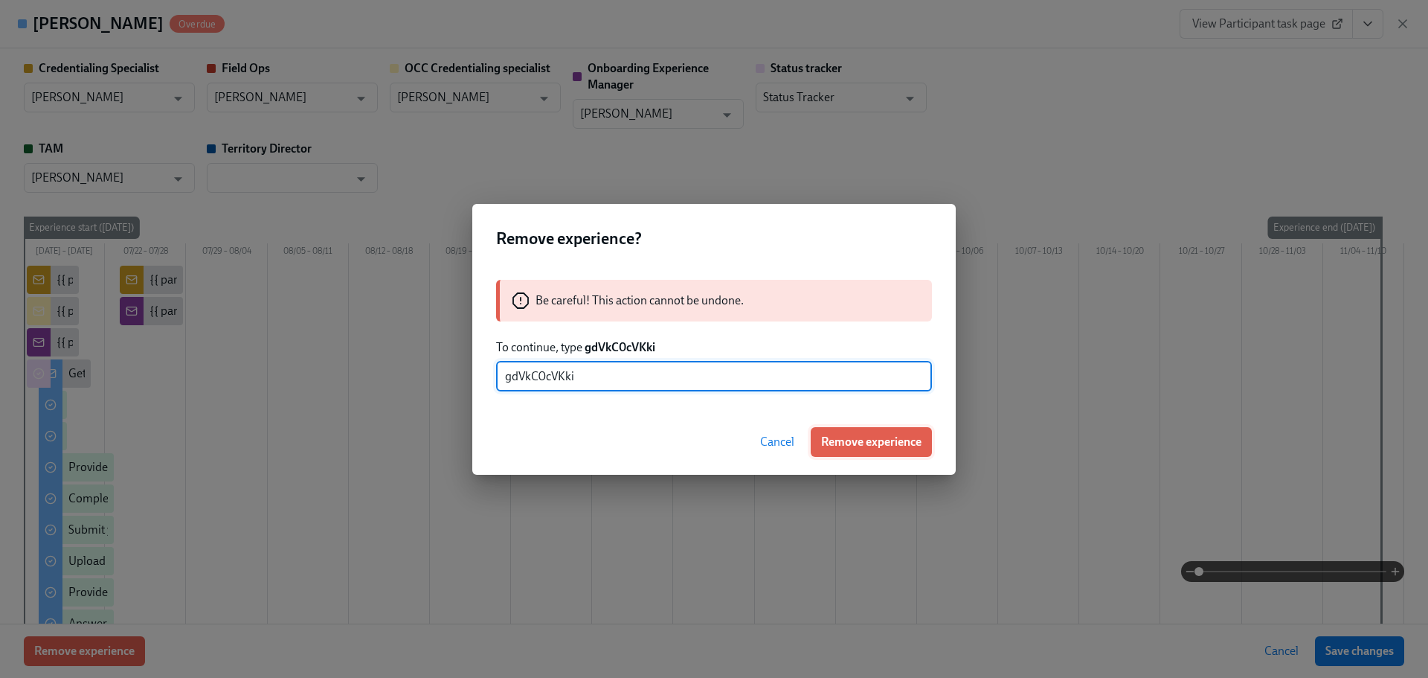  Describe the element at coordinates (777, 442) in the screenshot. I see `span: Cancel` at that location.